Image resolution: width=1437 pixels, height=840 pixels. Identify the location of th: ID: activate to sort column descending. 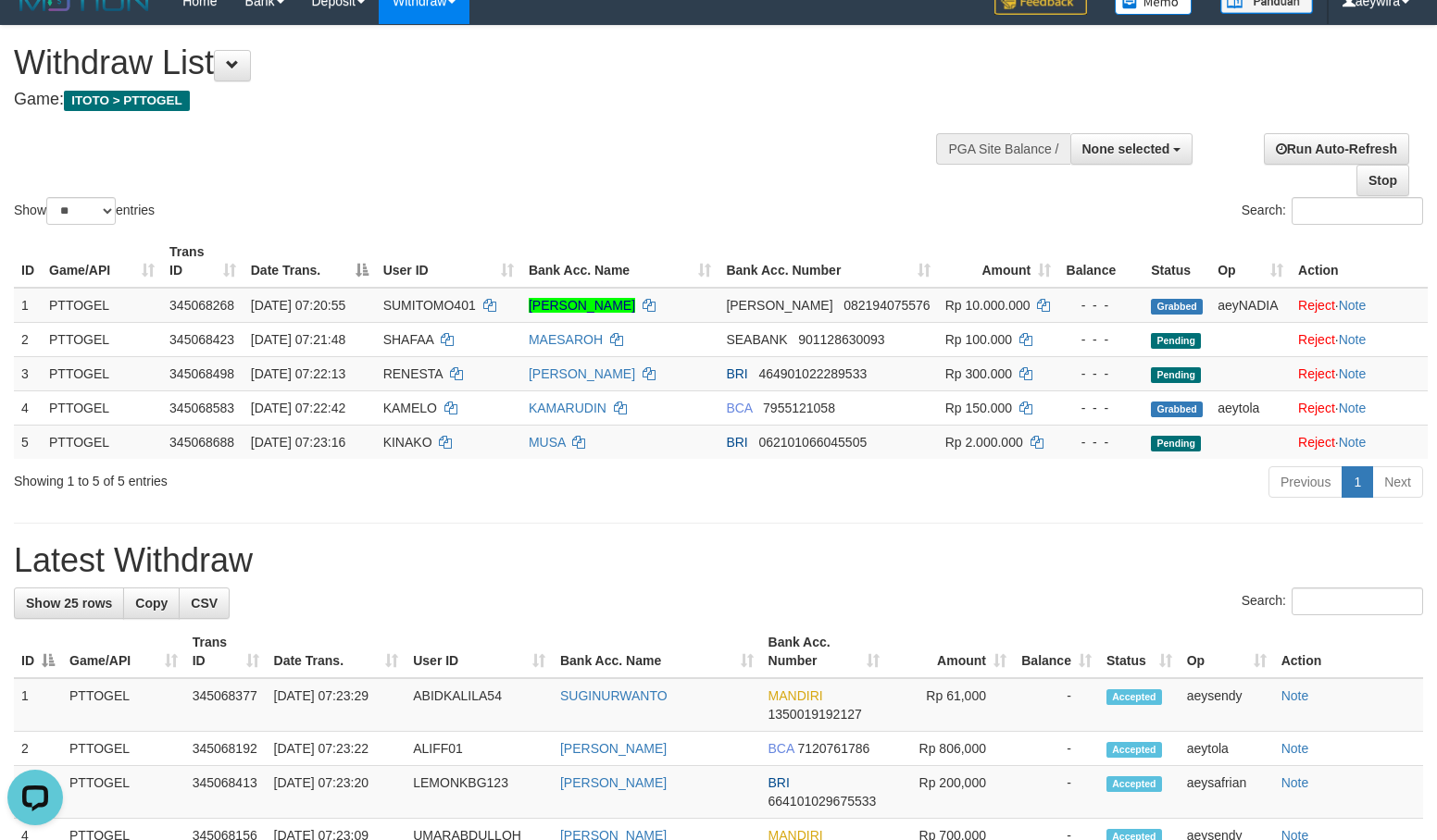
(38, 651).